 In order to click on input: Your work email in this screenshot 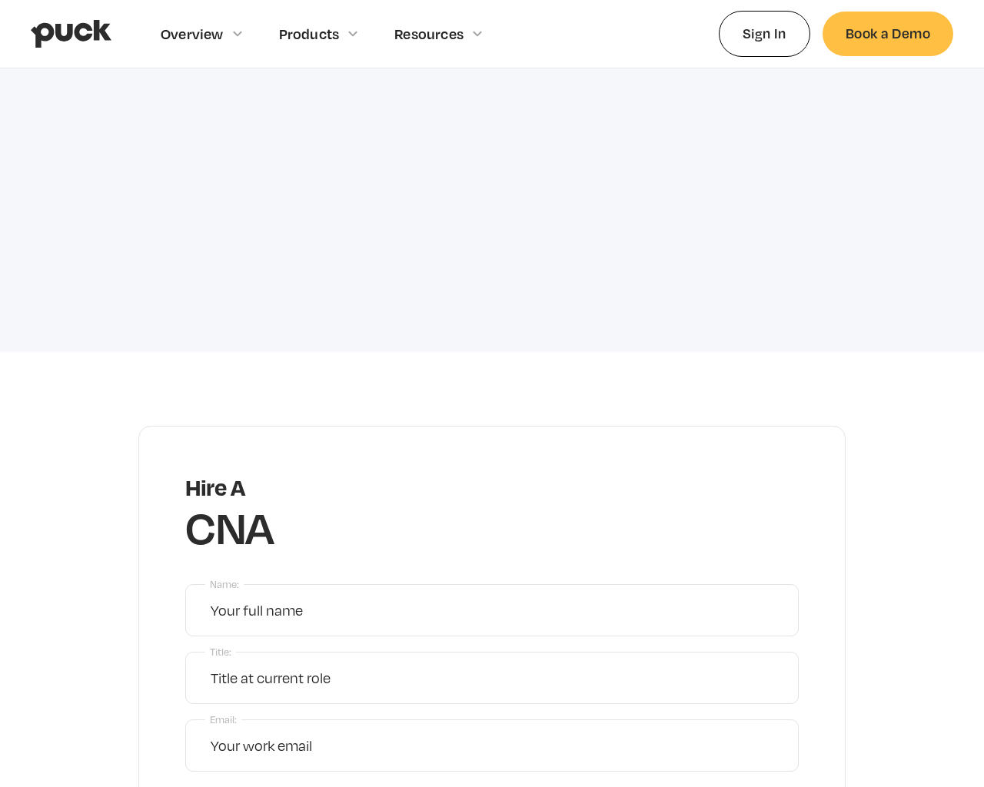, I will do `click(492, 746)`.